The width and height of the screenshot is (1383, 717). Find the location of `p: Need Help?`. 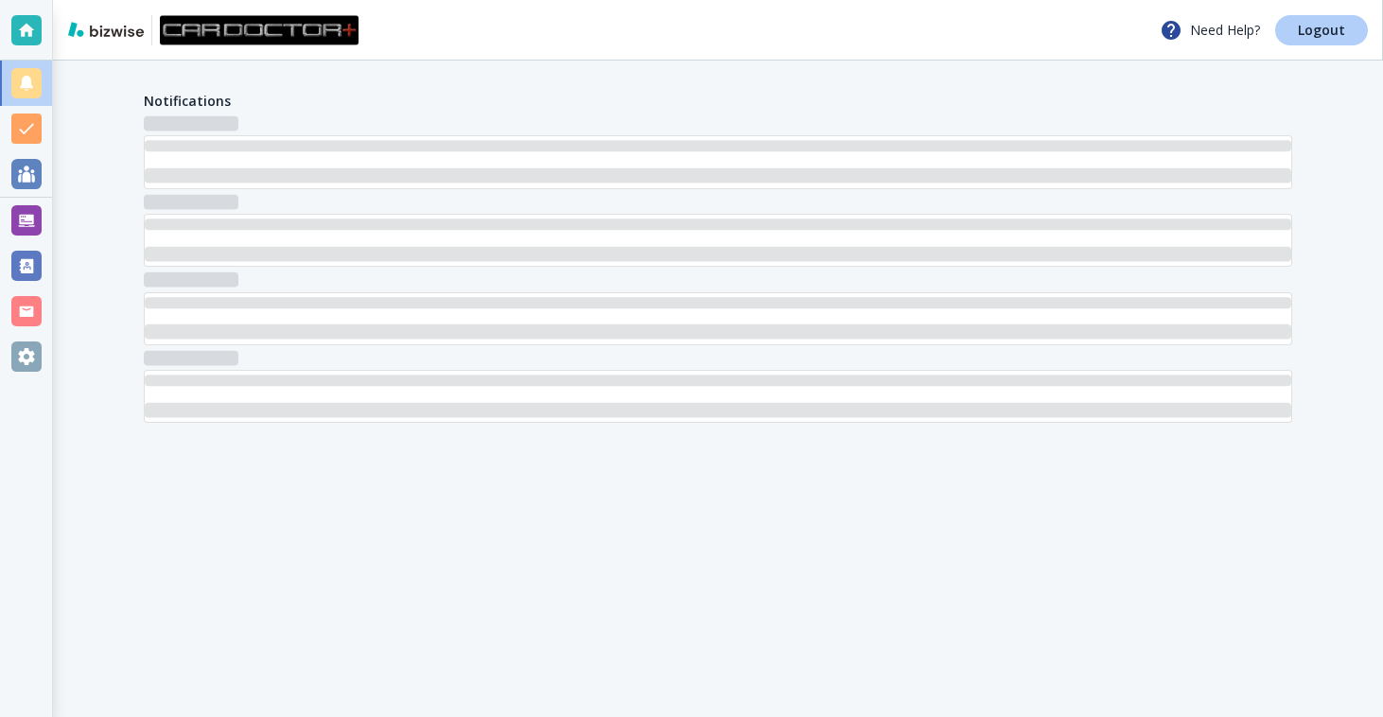

p: Need Help? is located at coordinates (1210, 30).